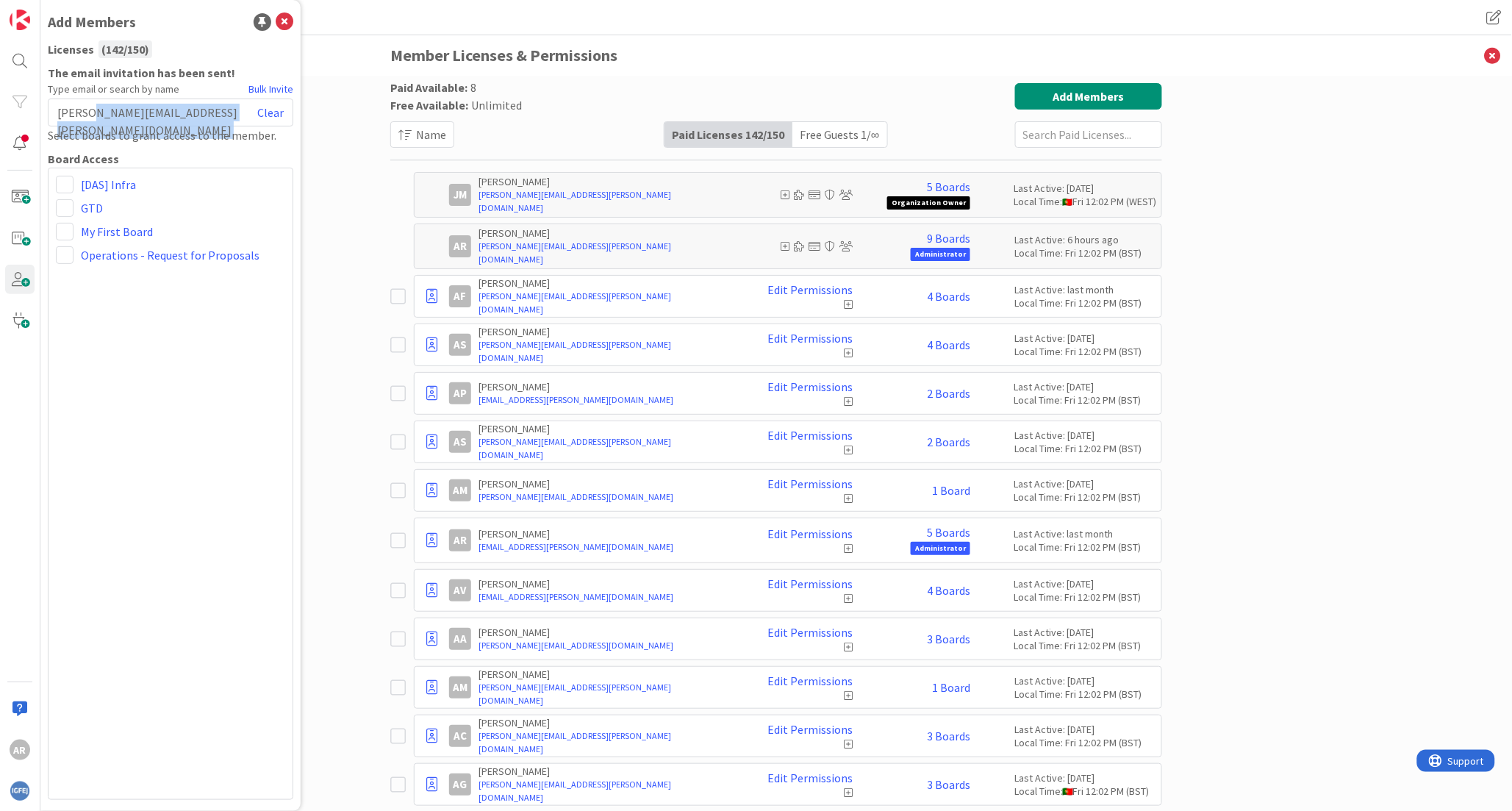 The height and width of the screenshot is (811, 1512). What do you see at coordinates (949, 238) in the screenshot?
I see `a: 9 Boards` at bounding box center [949, 238].